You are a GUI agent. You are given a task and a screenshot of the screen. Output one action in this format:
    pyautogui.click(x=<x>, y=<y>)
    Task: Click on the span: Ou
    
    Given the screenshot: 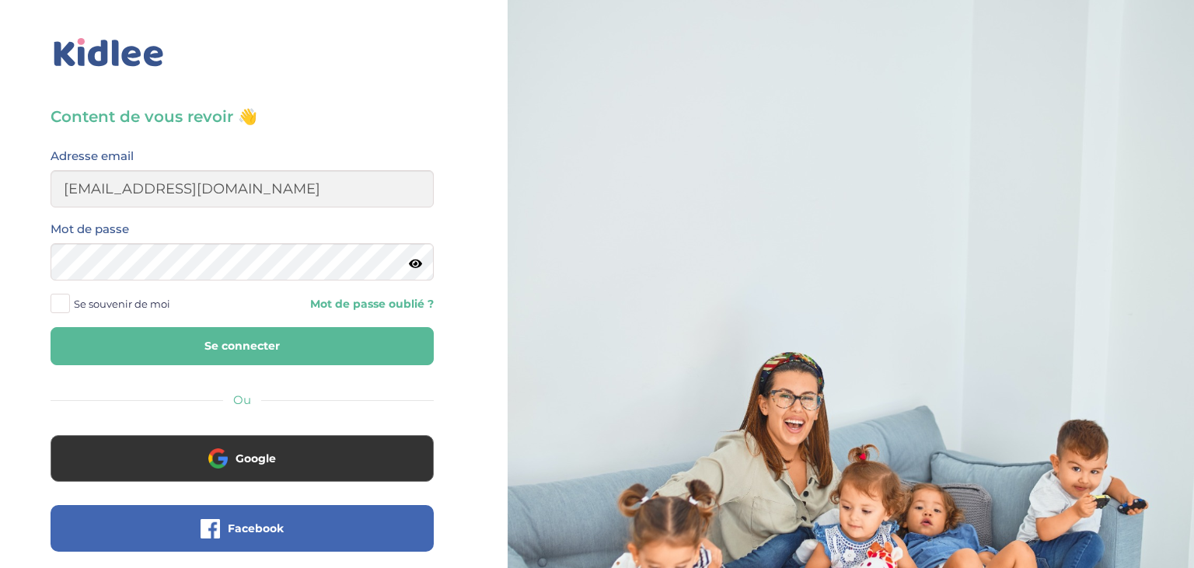 What is the action you would take?
    pyautogui.click(x=242, y=400)
    